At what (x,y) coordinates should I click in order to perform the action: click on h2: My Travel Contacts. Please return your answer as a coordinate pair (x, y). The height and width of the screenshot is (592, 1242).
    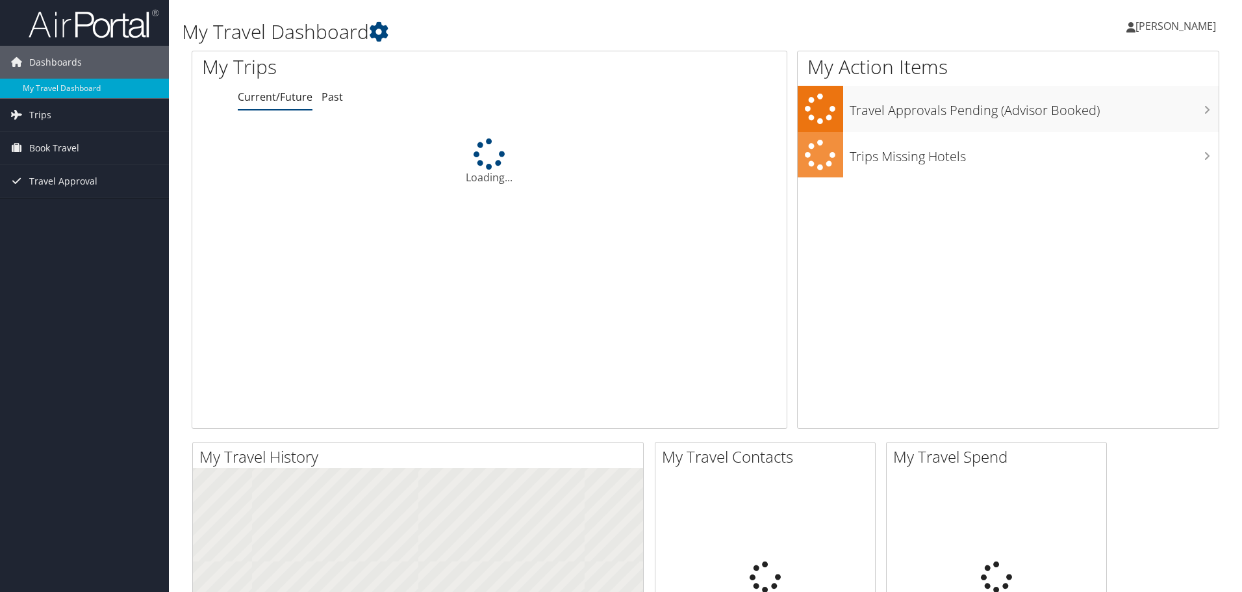
    Looking at the image, I should click on (768, 457).